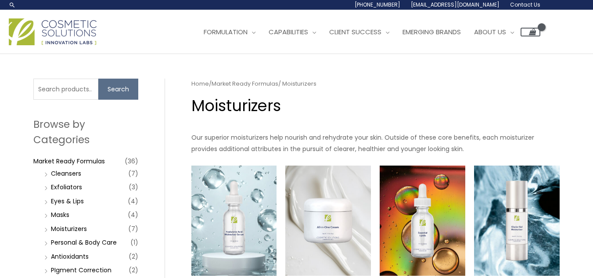  I want to click on a: PIgment Correction, so click(81, 270).